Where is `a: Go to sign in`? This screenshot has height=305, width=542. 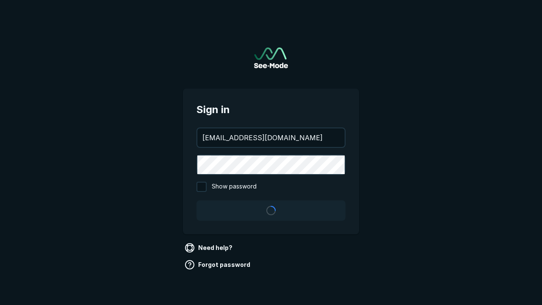
a: Go to sign in is located at coordinates (271, 58).